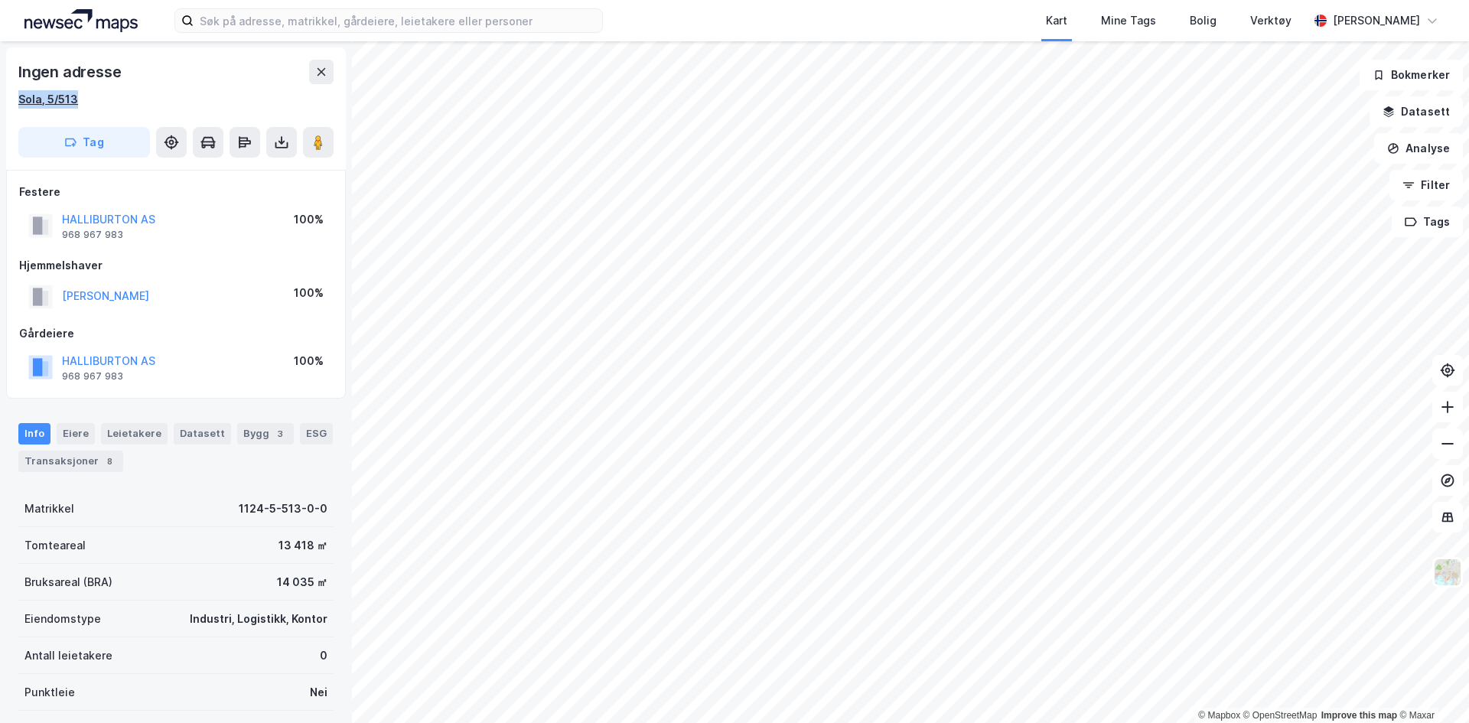 The image size is (1469, 723). Describe the element at coordinates (1427, 222) in the screenshot. I see `button: Tags` at that location.